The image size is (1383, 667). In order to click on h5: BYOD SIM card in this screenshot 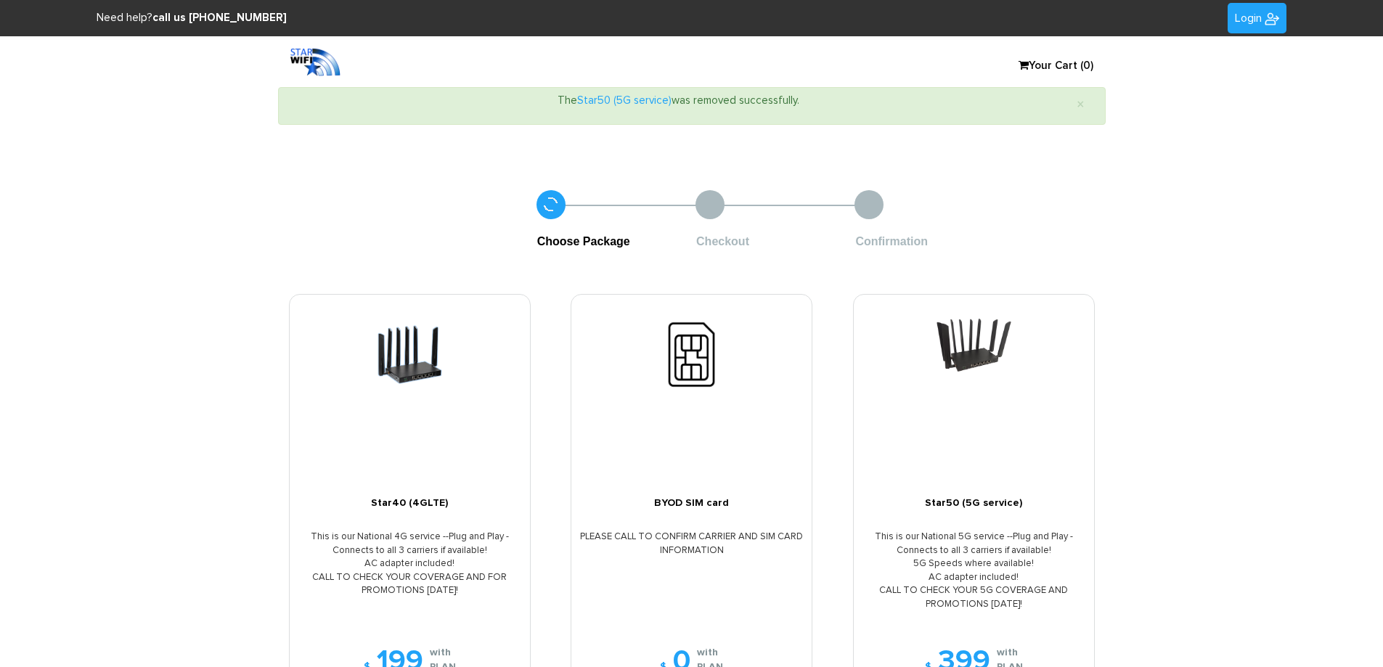, I will do `click(691, 503)`.